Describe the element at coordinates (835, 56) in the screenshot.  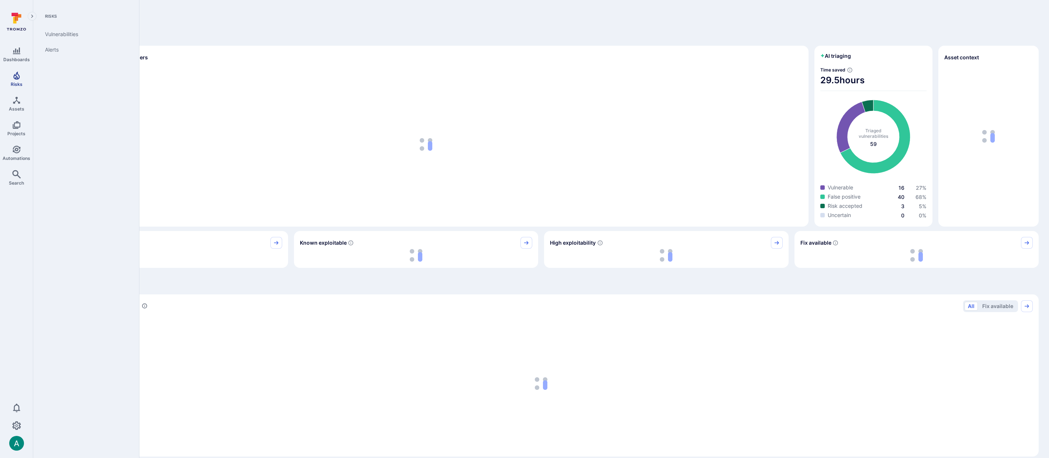
I see `h2: AI triaging` at that location.